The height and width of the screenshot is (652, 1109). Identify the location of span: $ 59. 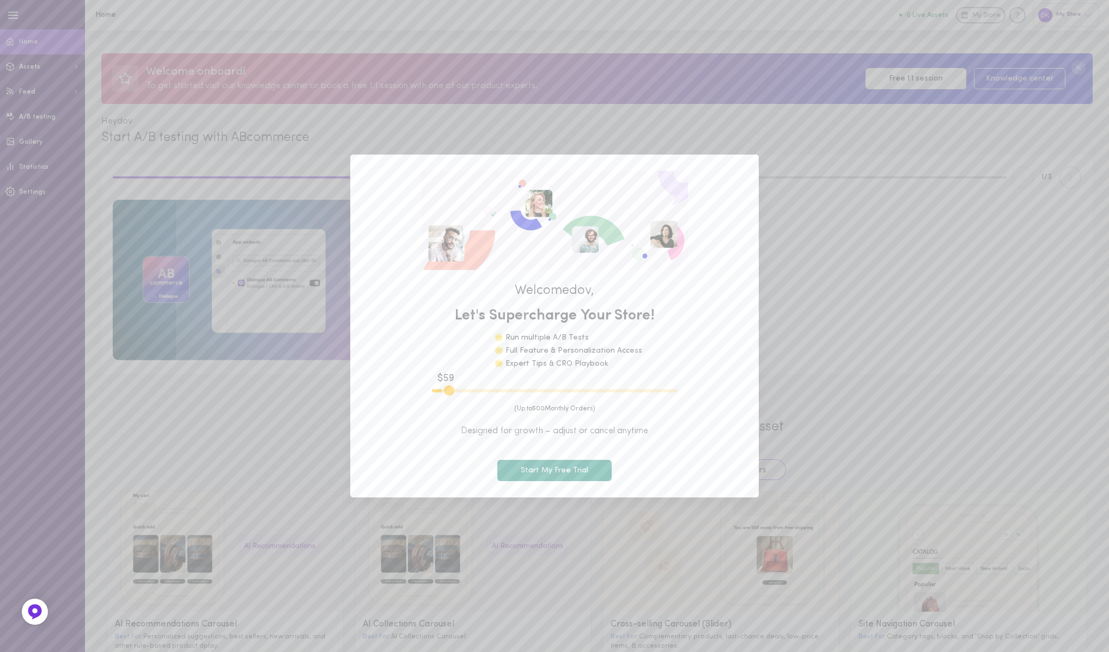
(445, 378).